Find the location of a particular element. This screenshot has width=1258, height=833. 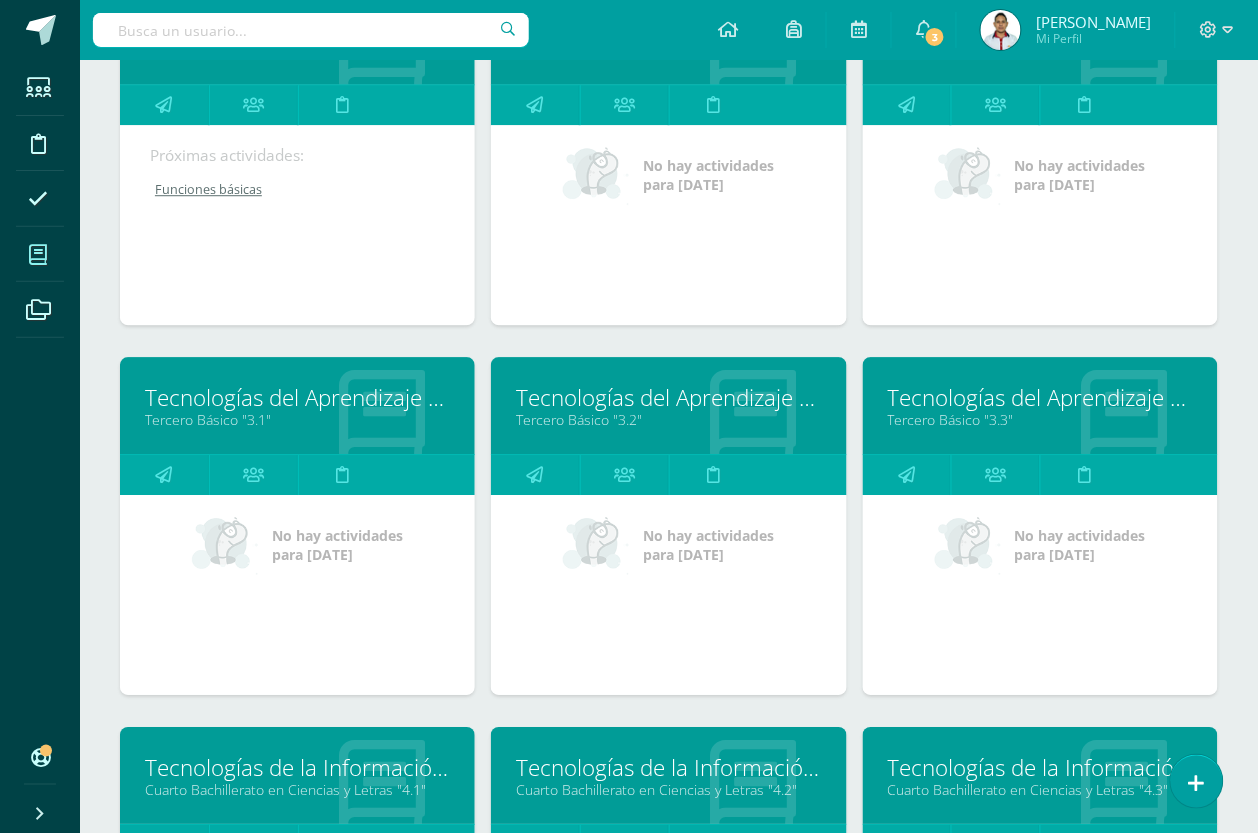

a: Tercero Básico "3.1" is located at coordinates (297, 419).